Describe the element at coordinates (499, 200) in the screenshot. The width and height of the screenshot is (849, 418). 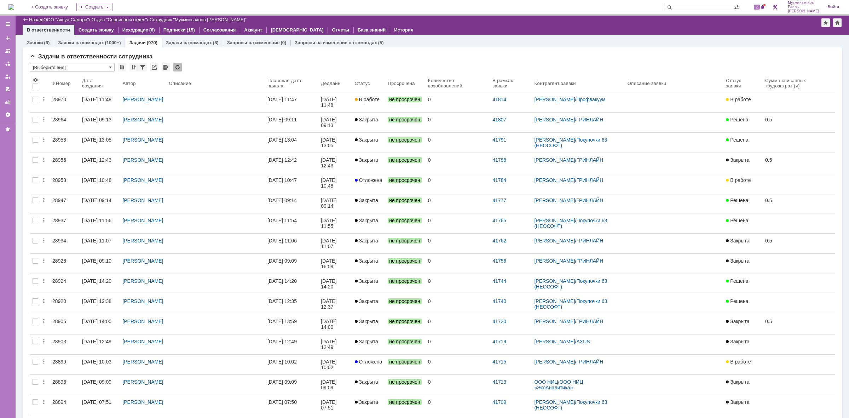
I see `a: 41777` at that location.